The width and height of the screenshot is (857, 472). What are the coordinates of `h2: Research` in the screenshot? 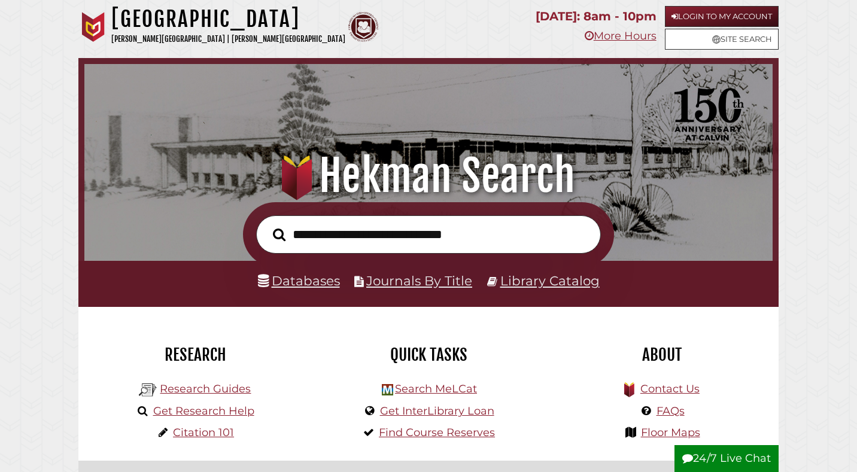 It's located at (195, 355).